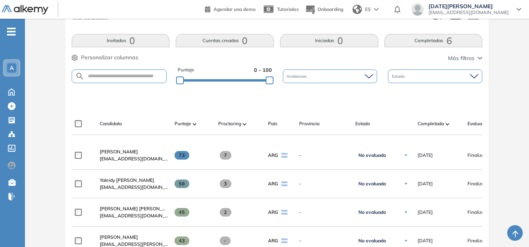 This screenshot has width=529, height=247. I want to click on a: Agendar una demo, so click(230, 9).